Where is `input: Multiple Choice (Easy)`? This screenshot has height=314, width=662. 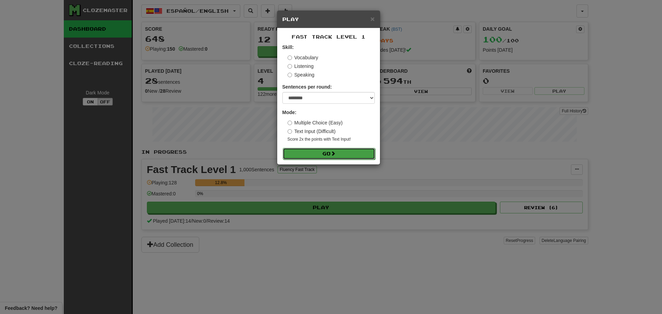
input: Multiple Choice (Easy) is located at coordinates (290, 123).